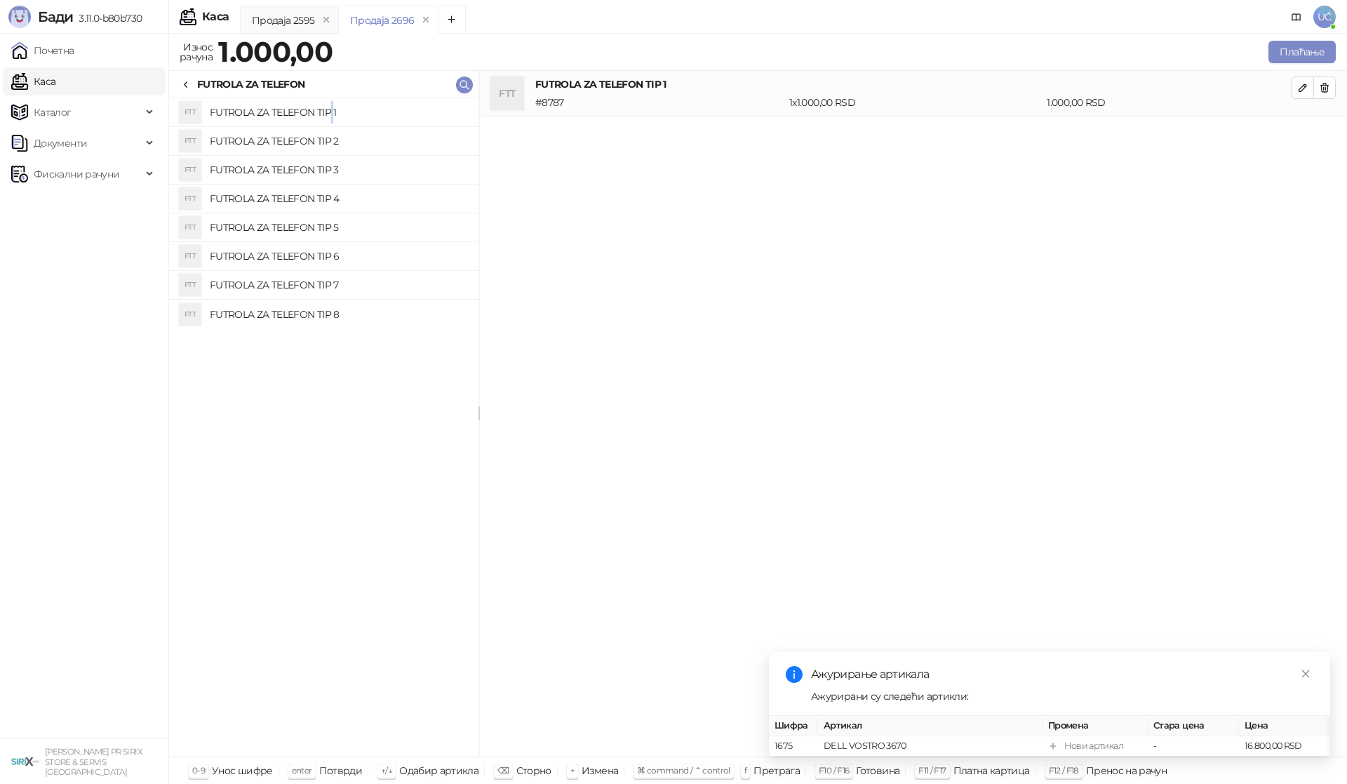 The image size is (1347, 784). Describe the element at coordinates (60, 143) in the screenshot. I see `span: Документи` at that location.